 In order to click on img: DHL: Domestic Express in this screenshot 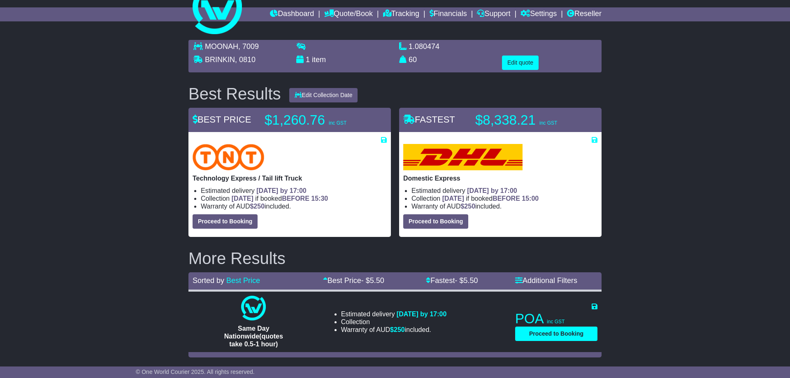, I will do `click(463, 157)`.